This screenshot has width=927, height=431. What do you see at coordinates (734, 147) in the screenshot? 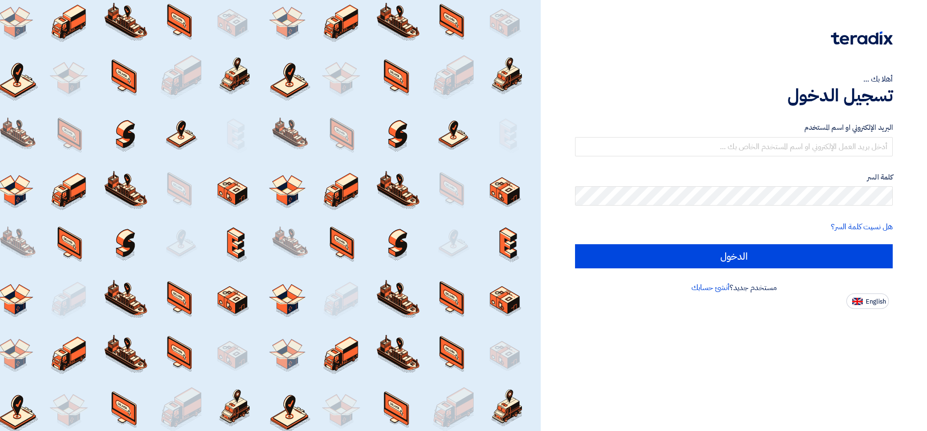
I see `input: أدخل بريد العمل الإلكتروني او اسم المستخدم الخاص بك ...` at bounding box center [734, 147].